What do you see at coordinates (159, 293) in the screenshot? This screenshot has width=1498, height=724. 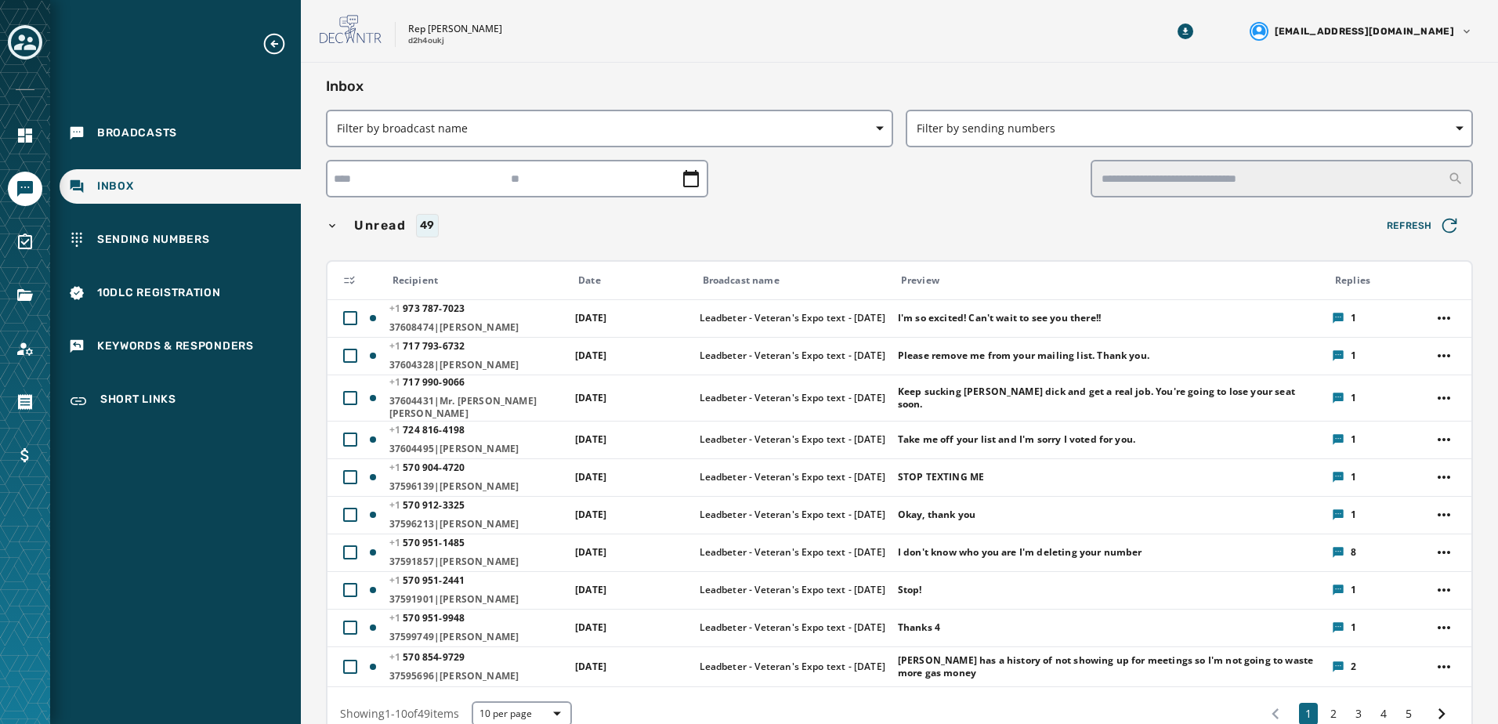 I see `span: 10DLC Registration` at bounding box center [159, 293].